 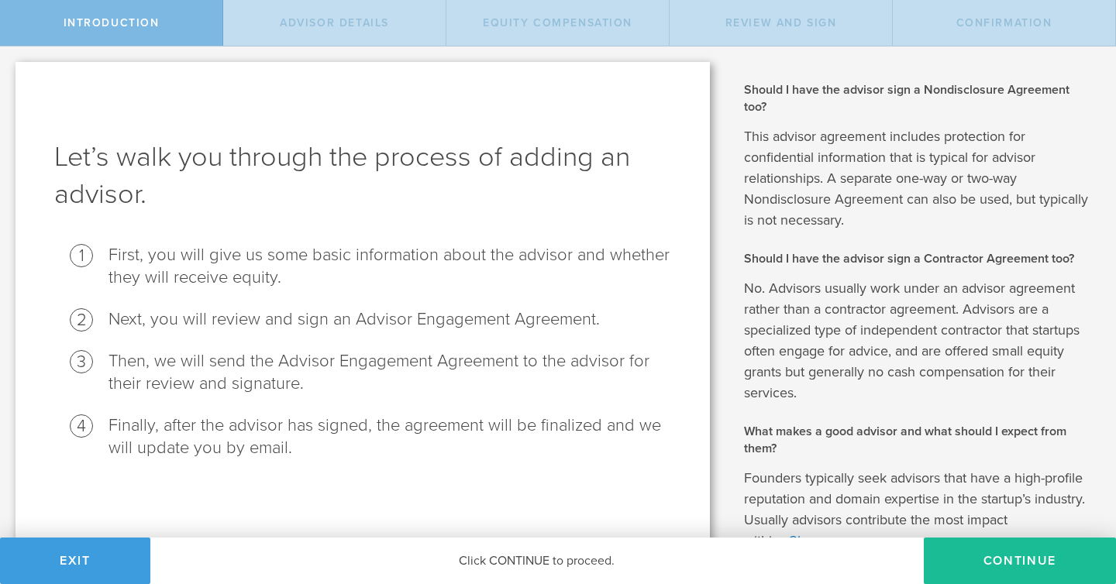 I want to click on p: Founders typically seek advisors that have a high-profile reputation and domain expertise in the ..., so click(x=919, y=510).